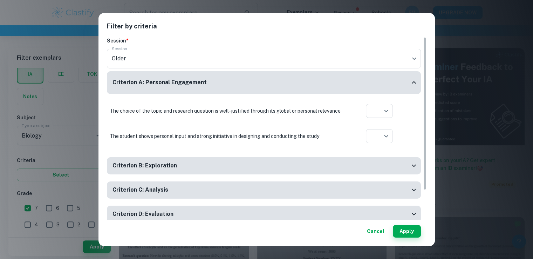 The height and width of the screenshot is (259, 533). I want to click on div: Criterion A: Personal Engagement, so click(264, 82).